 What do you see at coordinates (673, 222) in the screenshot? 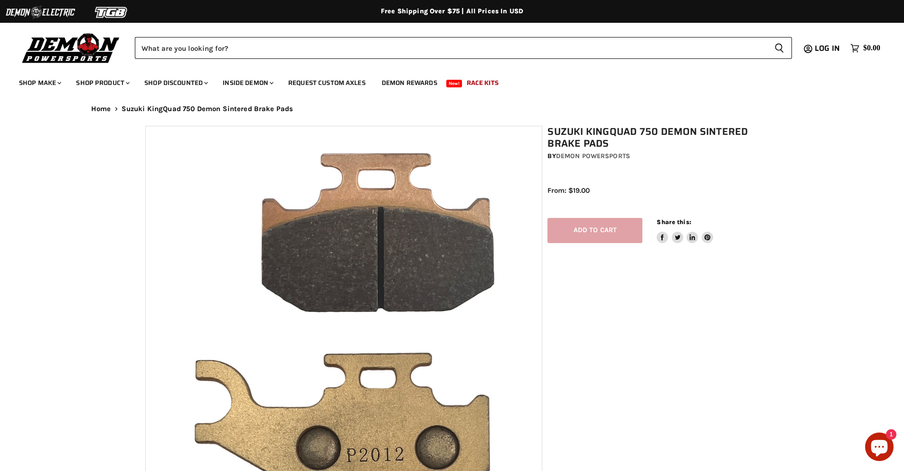
I see `span: Share this:` at bounding box center [673, 222].